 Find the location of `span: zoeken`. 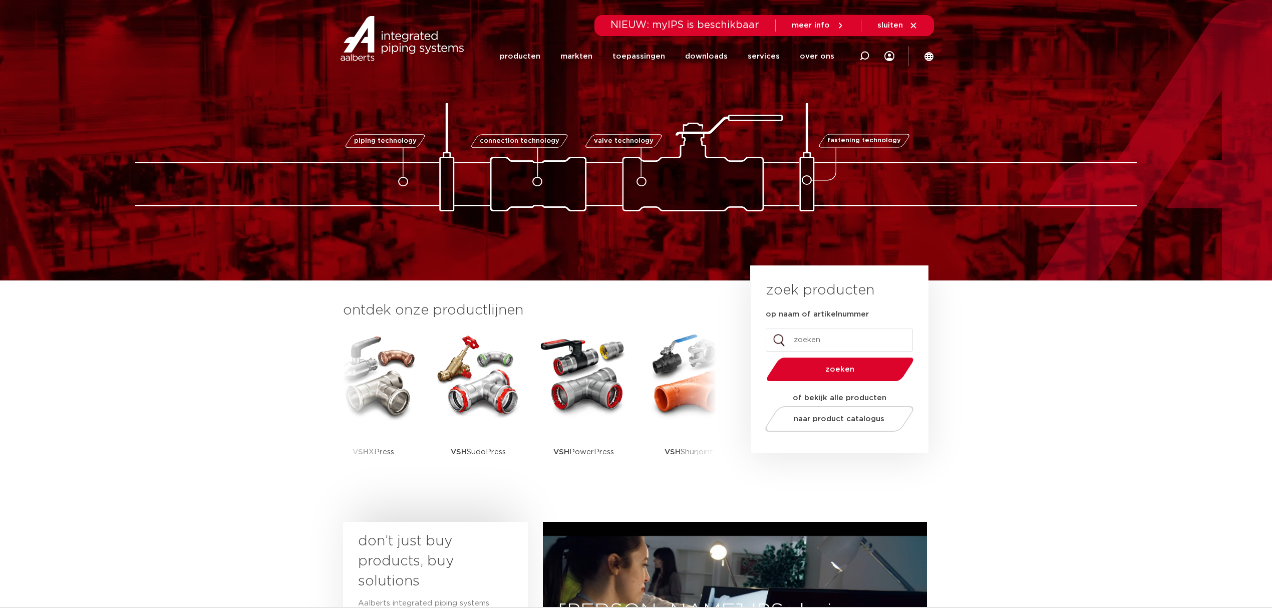

span: zoeken is located at coordinates (840, 369).